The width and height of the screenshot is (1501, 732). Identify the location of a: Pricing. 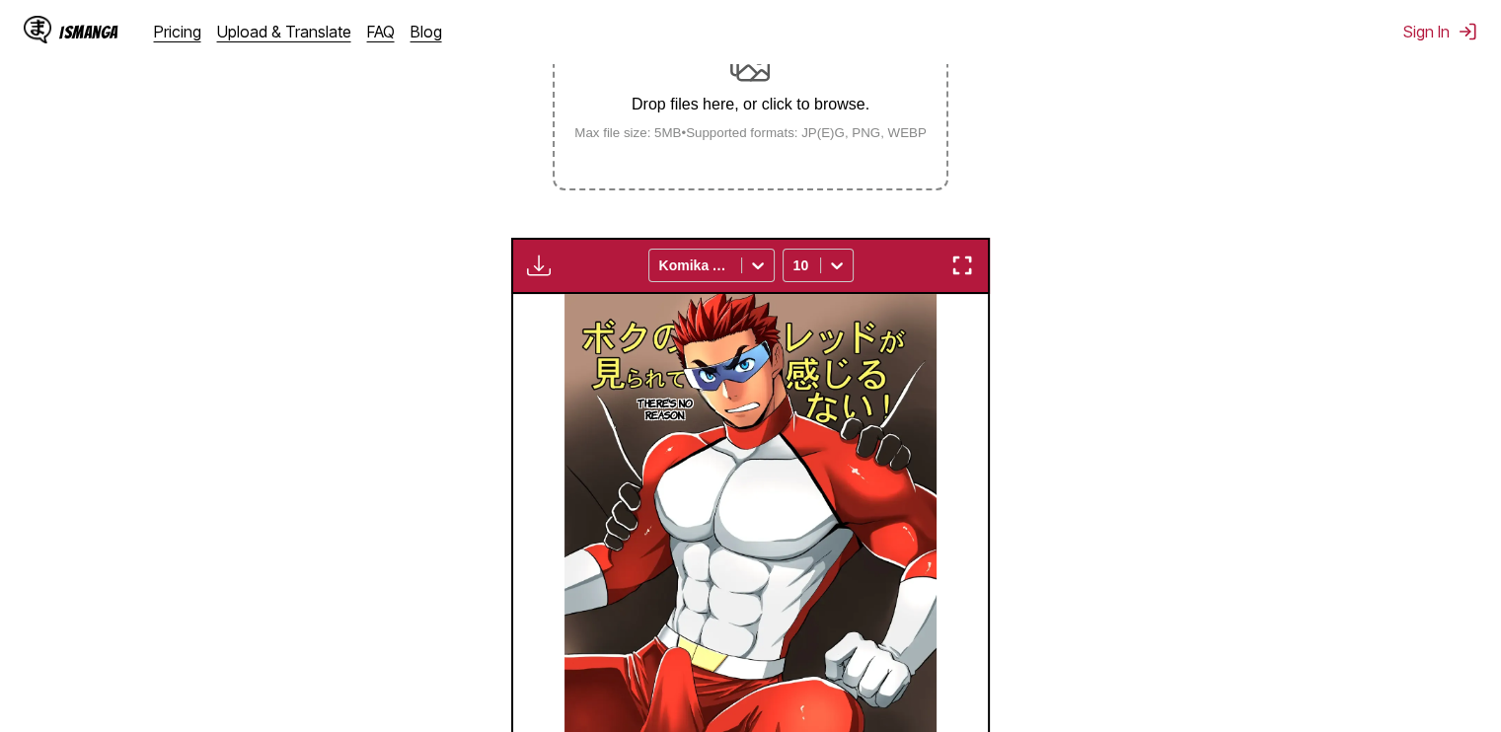
(178, 32).